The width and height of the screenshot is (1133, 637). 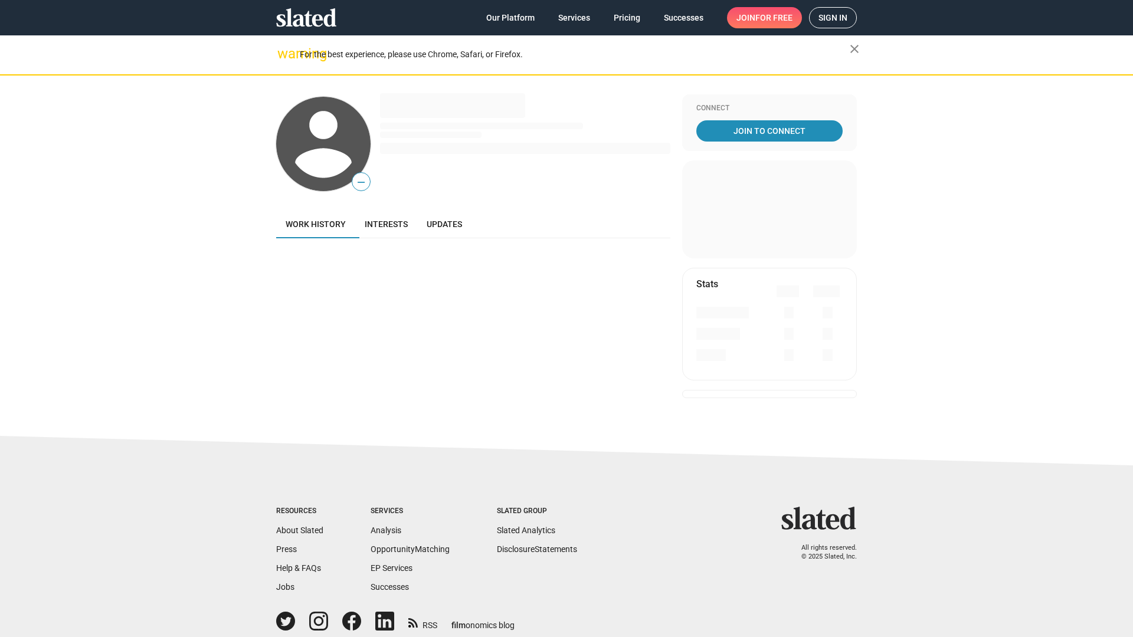 What do you see at coordinates (316, 224) in the screenshot?
I see `span: Work history` at bounding box center [316, 224].